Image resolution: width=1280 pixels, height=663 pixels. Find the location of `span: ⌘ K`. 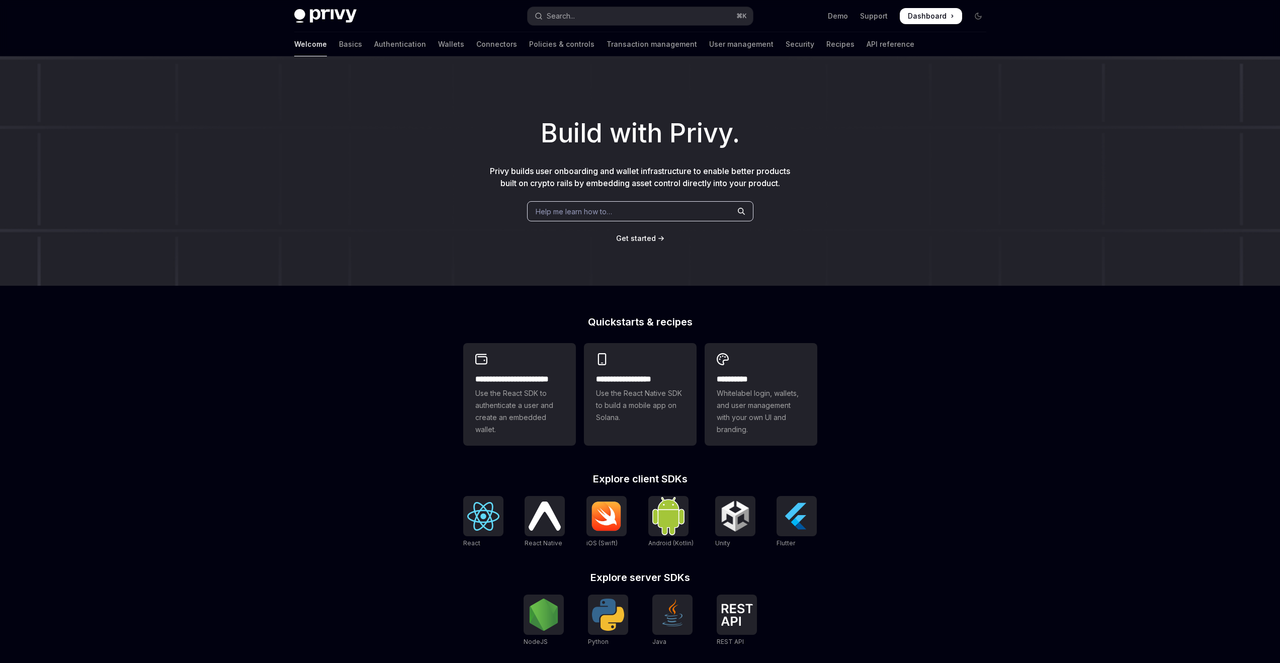

span: ⌘ K is located at coordinates (741, 16).